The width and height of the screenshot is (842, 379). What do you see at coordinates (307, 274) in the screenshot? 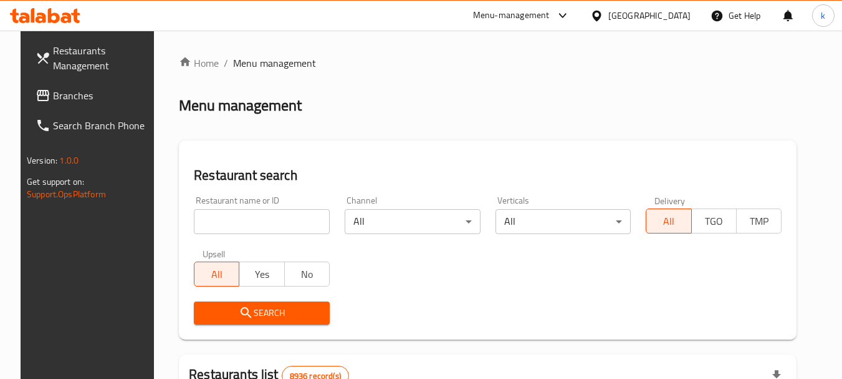
I see `button: No` at bounding box center [307, 274].